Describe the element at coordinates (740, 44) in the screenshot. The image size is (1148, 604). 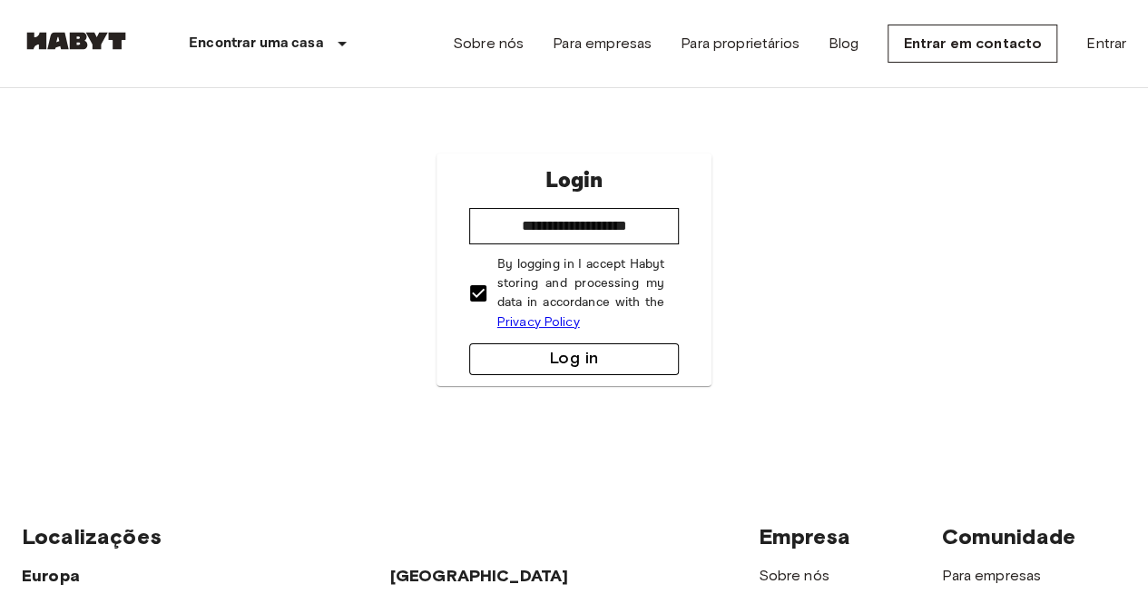
I see `a: Para proprietários` at that location.